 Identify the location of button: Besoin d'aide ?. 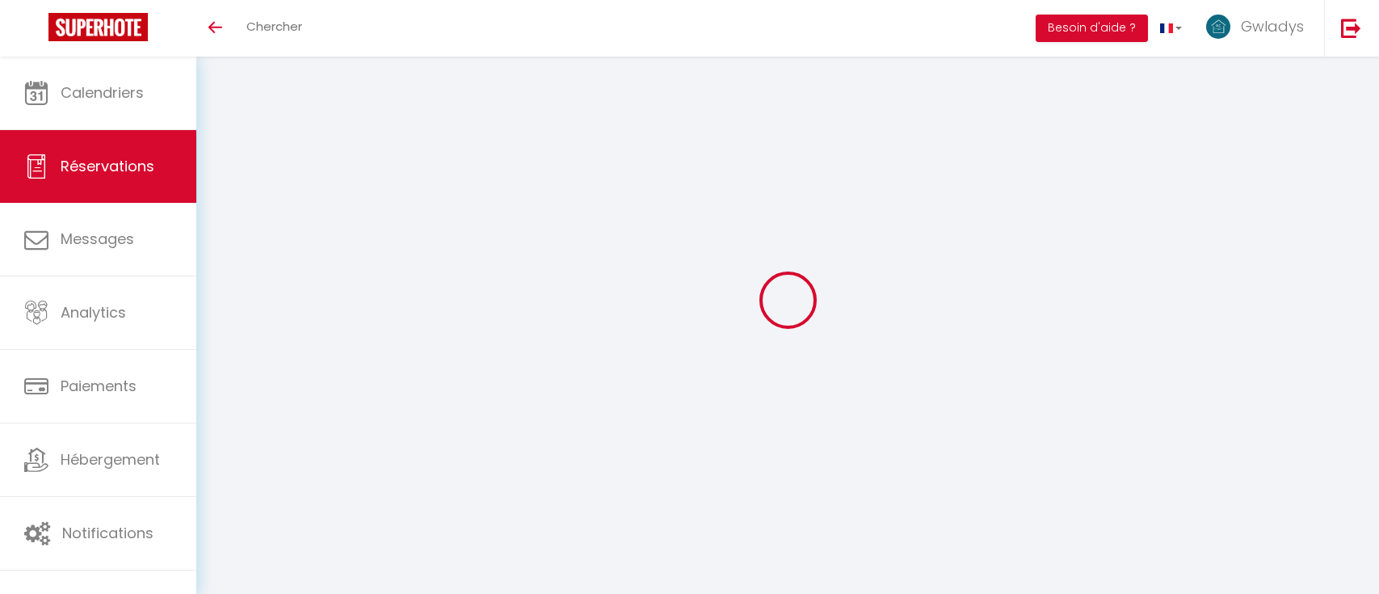
(1092, 28).